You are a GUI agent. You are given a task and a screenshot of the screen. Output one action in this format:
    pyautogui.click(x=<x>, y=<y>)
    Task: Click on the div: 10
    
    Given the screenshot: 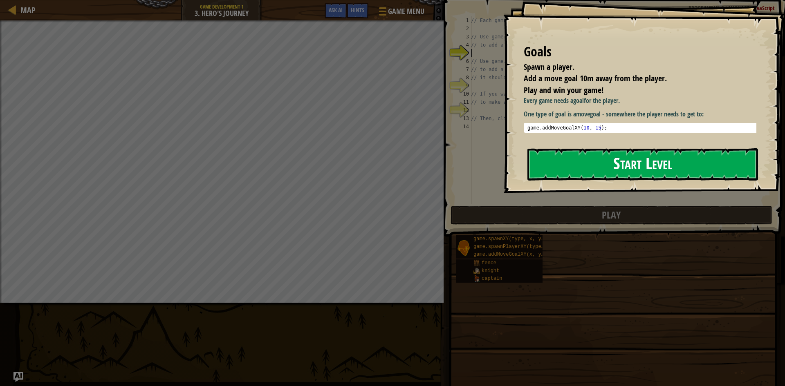 What is the action you would take?
    pyautogui.click(x=463, y=94)
    